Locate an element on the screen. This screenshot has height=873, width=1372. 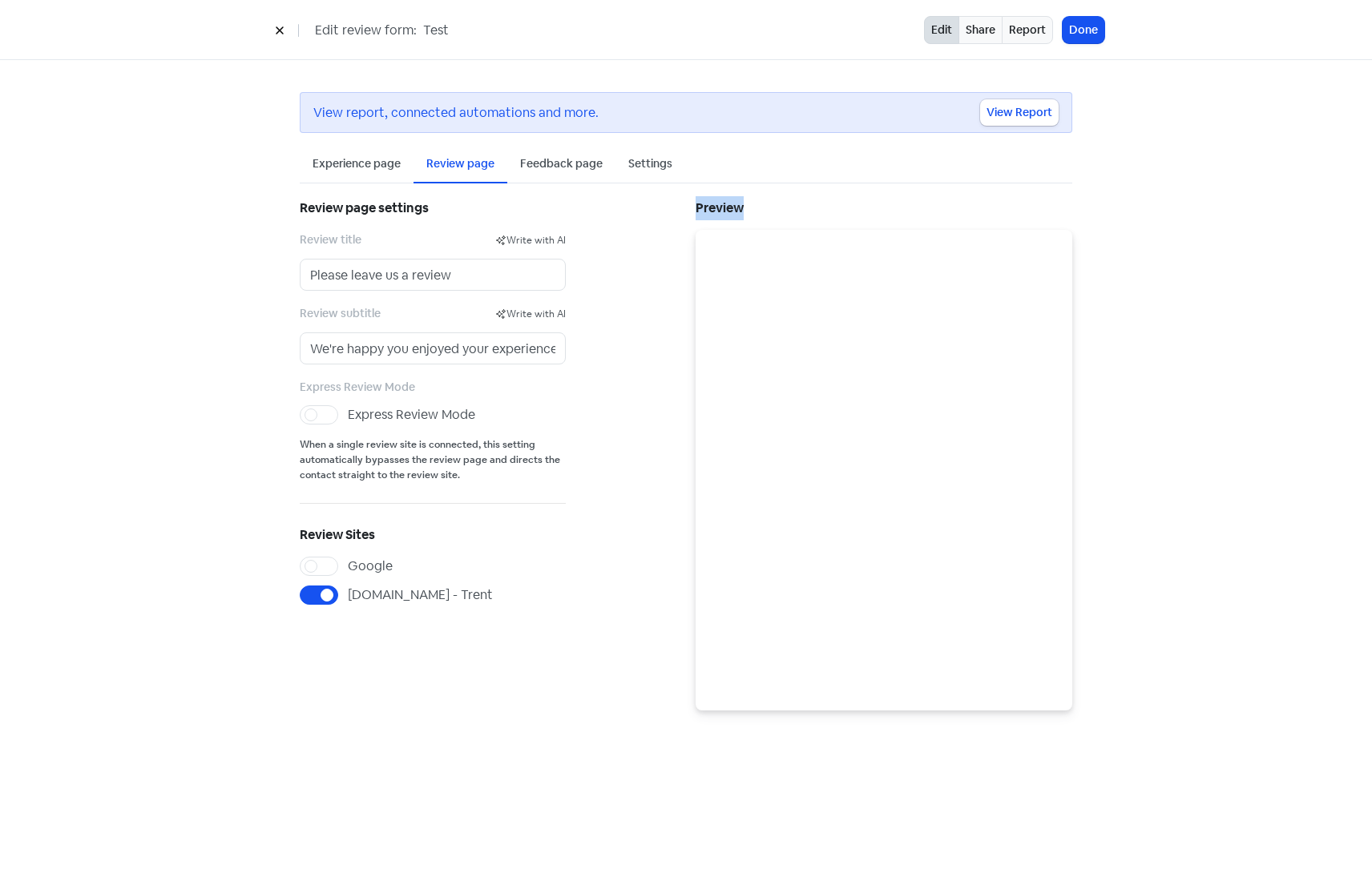
div: Review page is located at coordinates (460, 163).